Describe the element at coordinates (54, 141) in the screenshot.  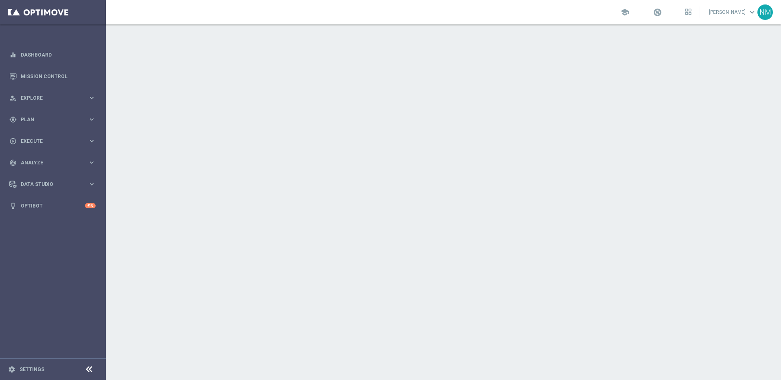
I see `span: Execute` at that location.